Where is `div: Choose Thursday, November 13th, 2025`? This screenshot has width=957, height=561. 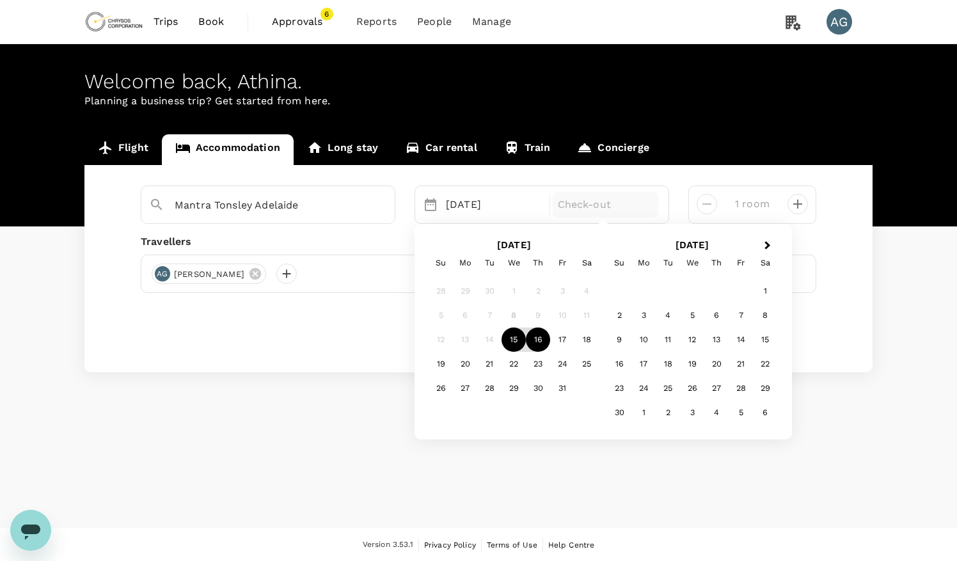
div: Choose Thursday, November 13th, 2025 is located at coordinates (717, 340).